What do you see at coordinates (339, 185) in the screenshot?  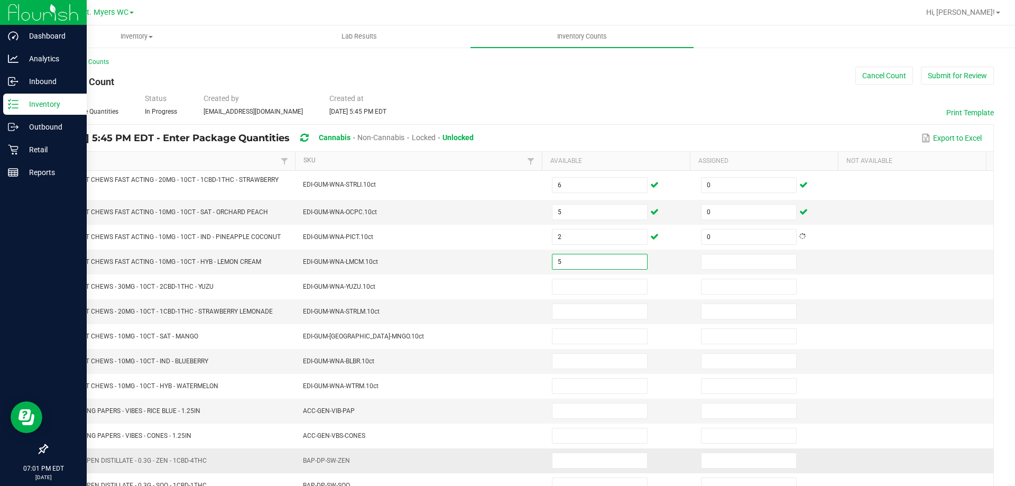 I see `span: EDI-GUM-WNA-STRLI.10ct` at bounding box center [339, 185].